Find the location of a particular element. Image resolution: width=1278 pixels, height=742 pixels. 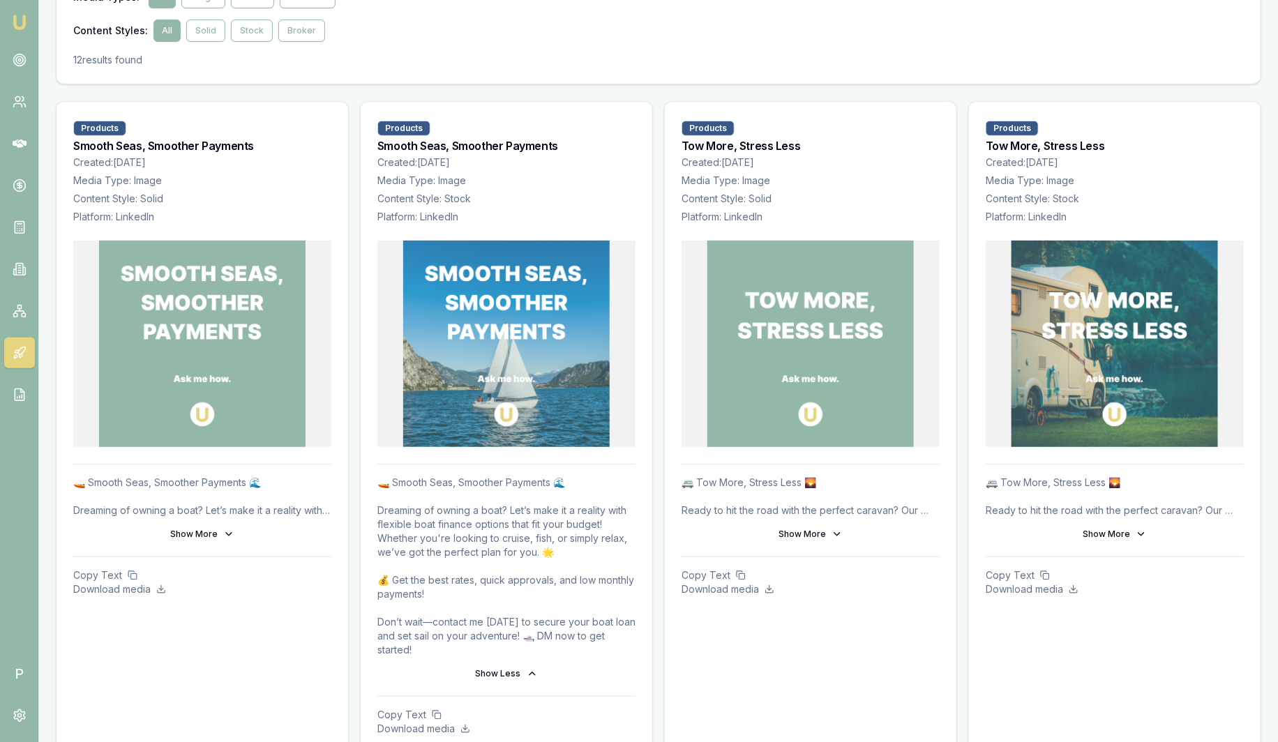

p: 12 results found is located at coordinates (659, 60).